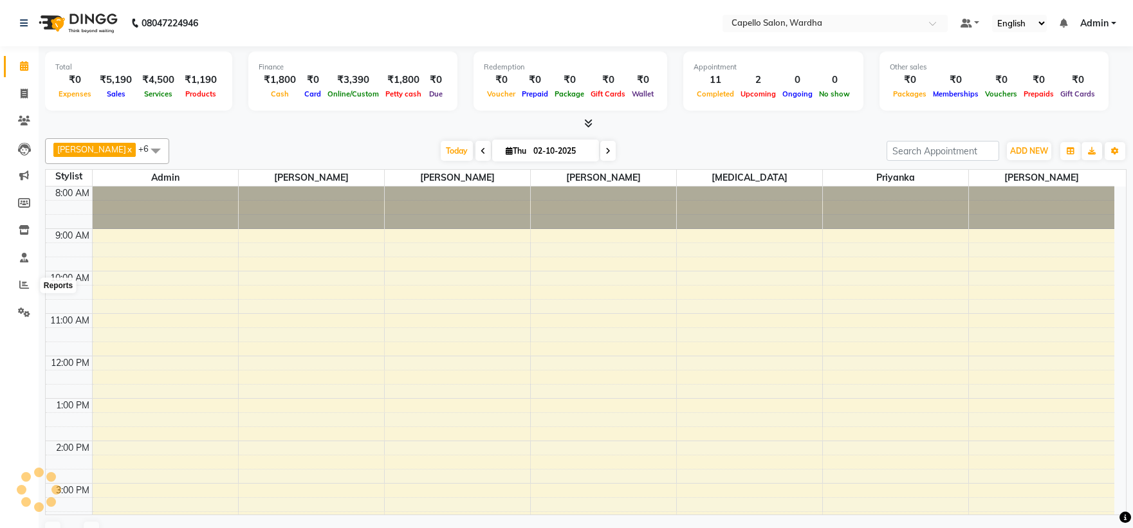 Image resolution: width=1133 pixels, height=528 pixels. What do you see at coordinates (1029, 151) in the screenshot?
I see `button: ADD NEW` at bounding box center [1029, 151].